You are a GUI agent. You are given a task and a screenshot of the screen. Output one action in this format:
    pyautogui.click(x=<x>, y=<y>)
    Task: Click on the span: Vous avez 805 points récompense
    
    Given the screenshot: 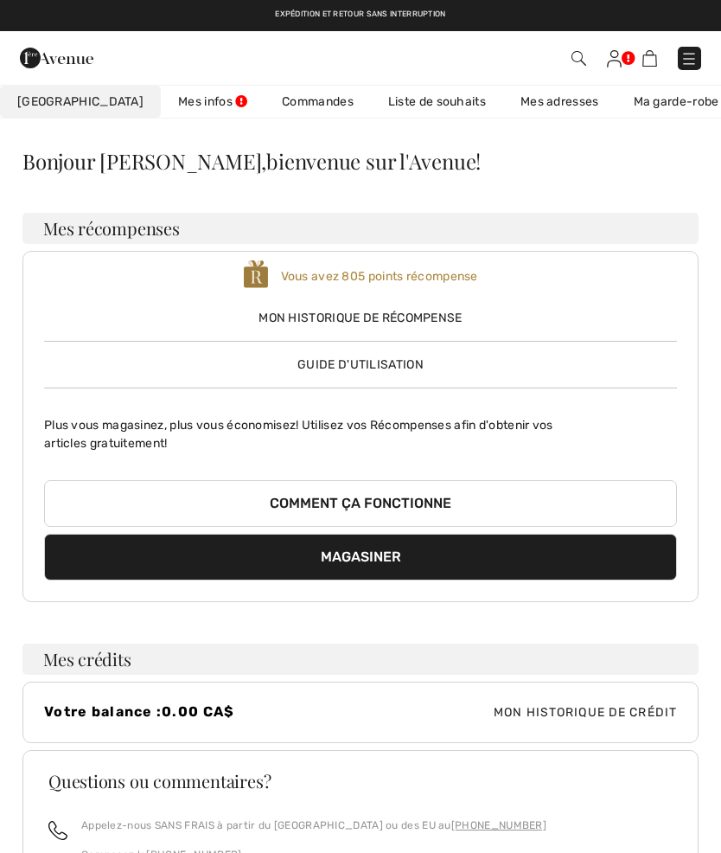 What is the action you would take?
    pyautogui.click(x=380, y=276)
    